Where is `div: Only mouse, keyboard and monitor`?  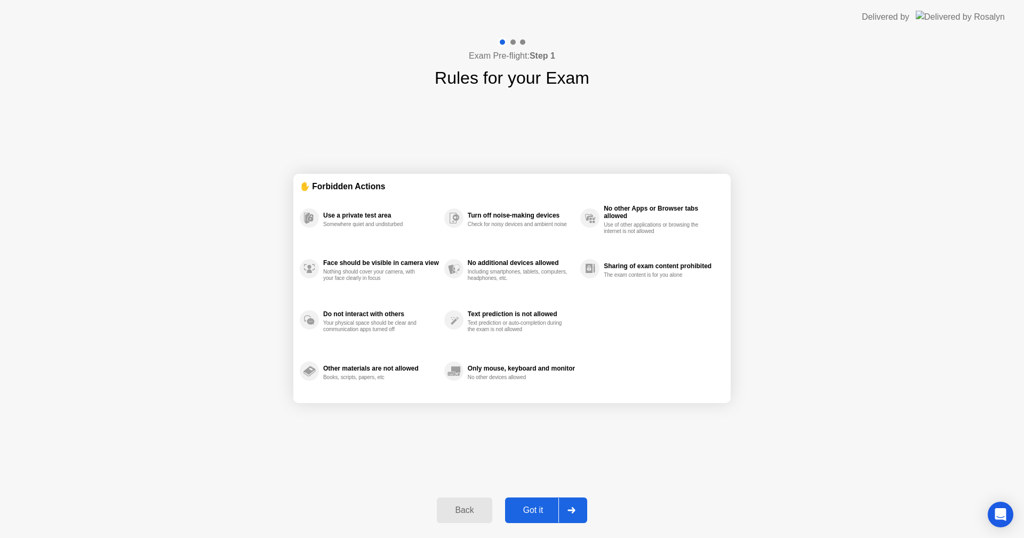
div: Only mouse, keyboard and monitor is located at coordinates (521, 368).